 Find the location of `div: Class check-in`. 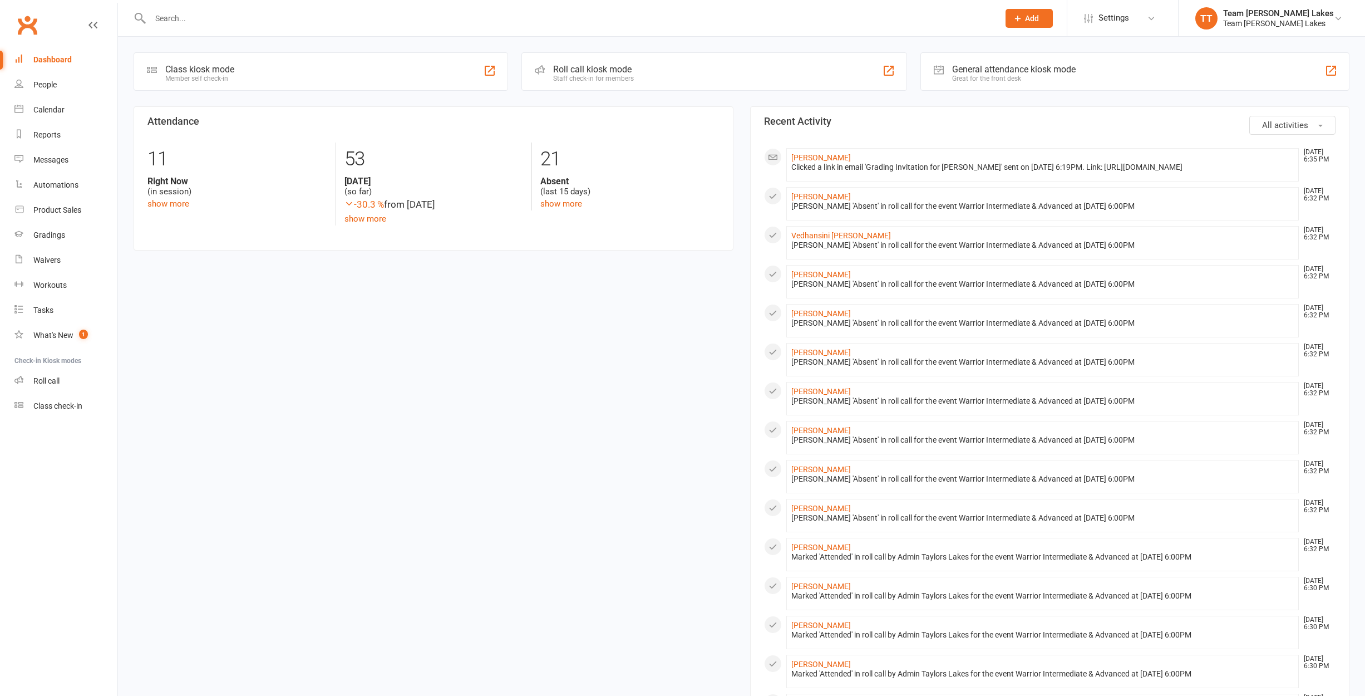

div: Class check-in is located at coordinates (58, 406).